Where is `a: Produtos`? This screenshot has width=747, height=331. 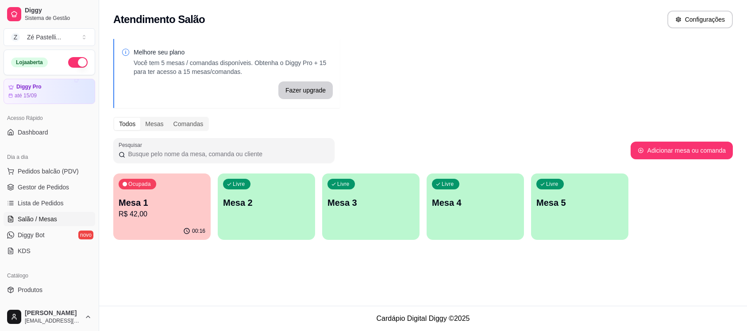 a: Produtos is located at coordinates (49, 290).